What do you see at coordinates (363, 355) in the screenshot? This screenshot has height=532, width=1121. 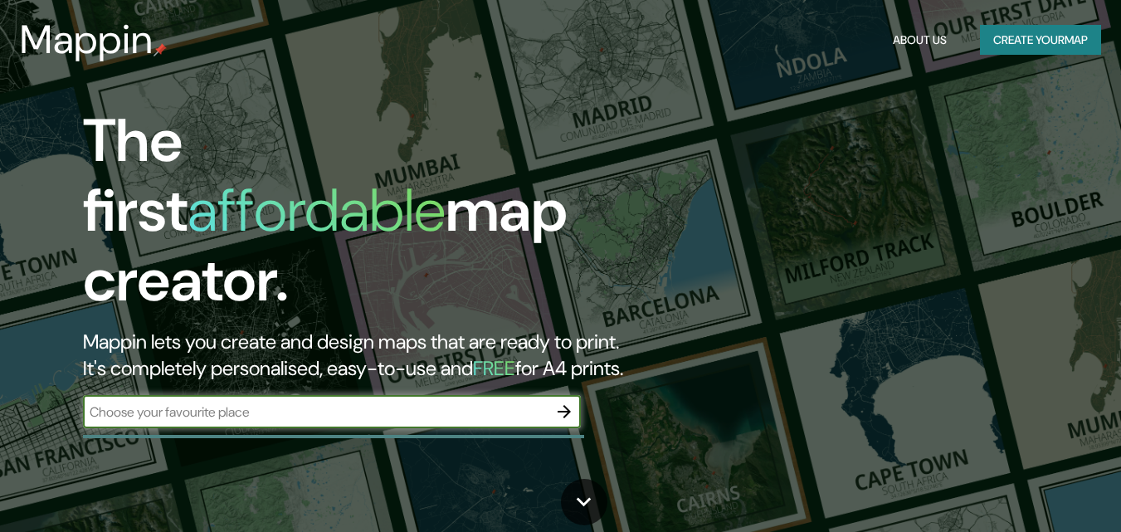 I see `h2: Mappin lets you create and design maps that are ready to print. It's completely personalised, eas...` at bounding box center [363, 355].